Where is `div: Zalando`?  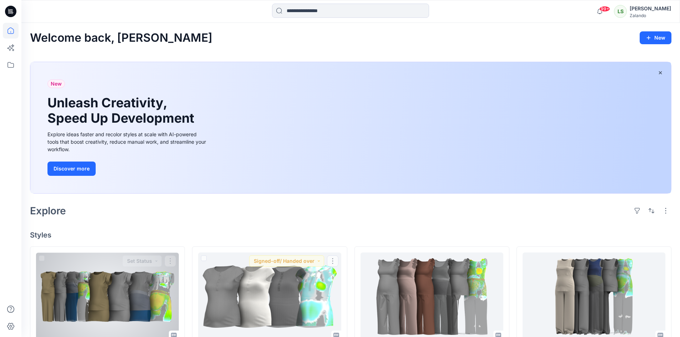
div: Zalando is located at coordinates (651, 15).